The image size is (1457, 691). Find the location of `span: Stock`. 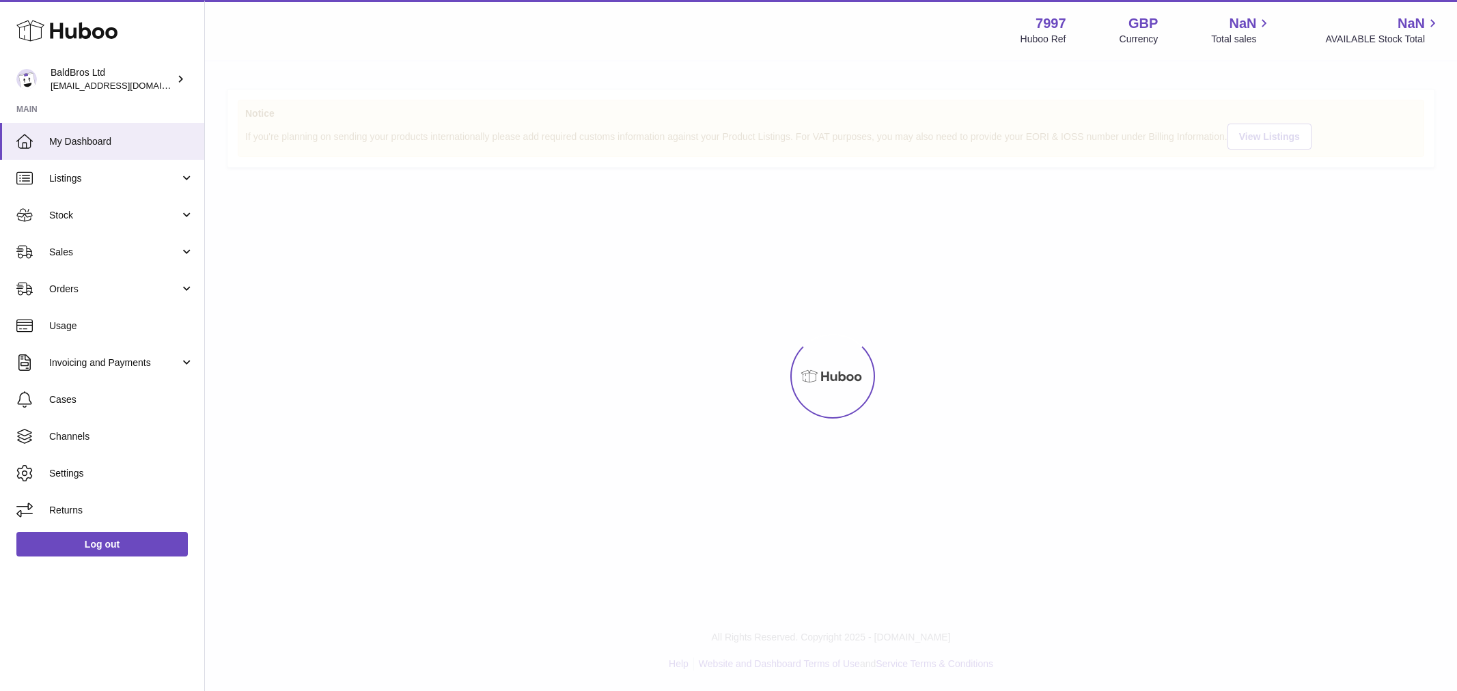

span: Stock is located at coordinates (114, 215).